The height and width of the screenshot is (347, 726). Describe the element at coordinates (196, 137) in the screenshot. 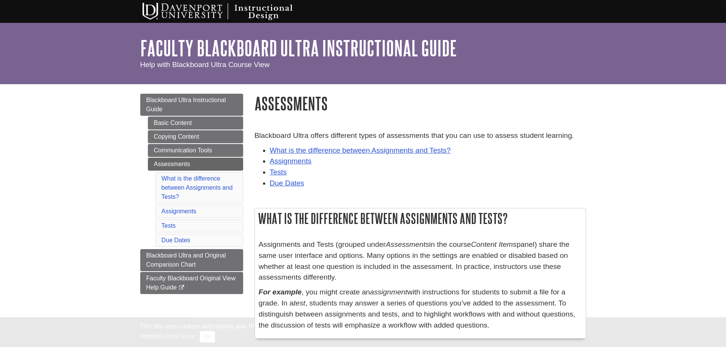

I see `a: Copying Content` at that location.